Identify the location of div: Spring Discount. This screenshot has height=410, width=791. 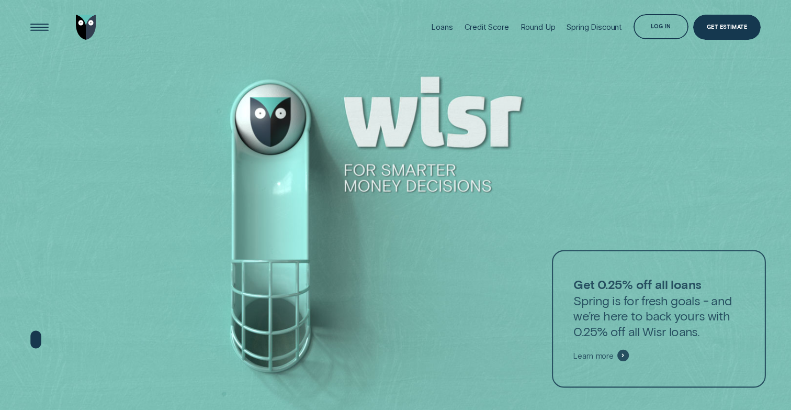
(594, 27).